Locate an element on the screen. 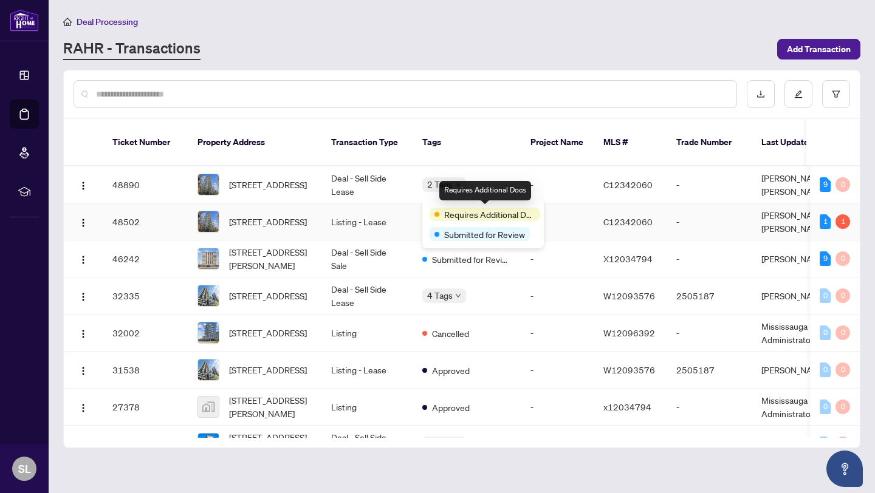 The image size is (875, 493). th: Ticket Number is located at coordinates (145, 143).